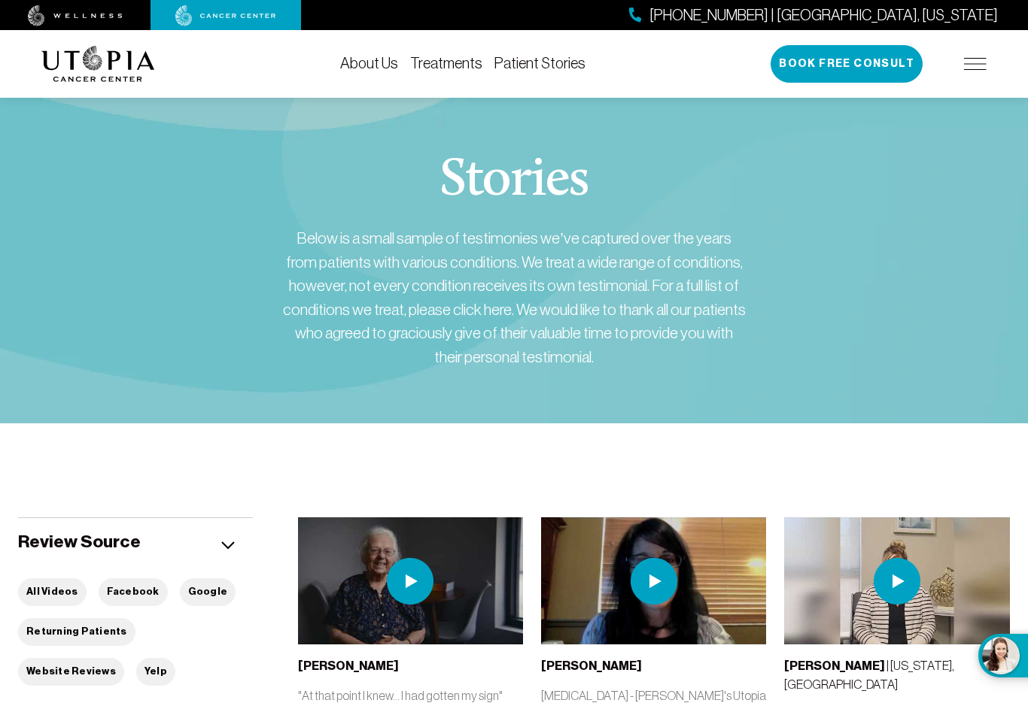  Describe the element at coordinates (75, 16) in the screenshot. I see `img: wellness` at that location.